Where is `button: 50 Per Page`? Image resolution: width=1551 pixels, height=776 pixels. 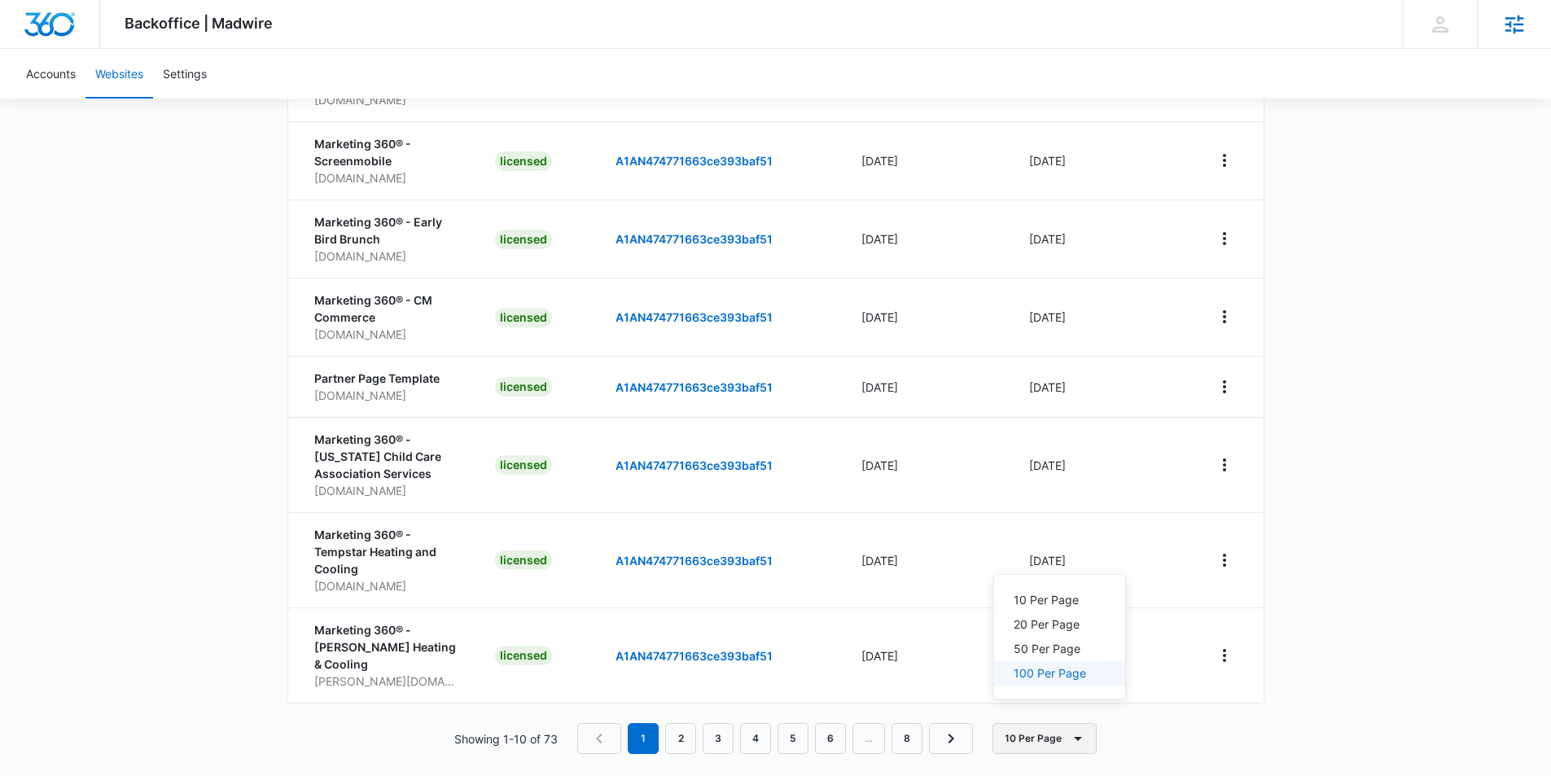 button: 50 Per Page is located at coordinates (1059, 649).